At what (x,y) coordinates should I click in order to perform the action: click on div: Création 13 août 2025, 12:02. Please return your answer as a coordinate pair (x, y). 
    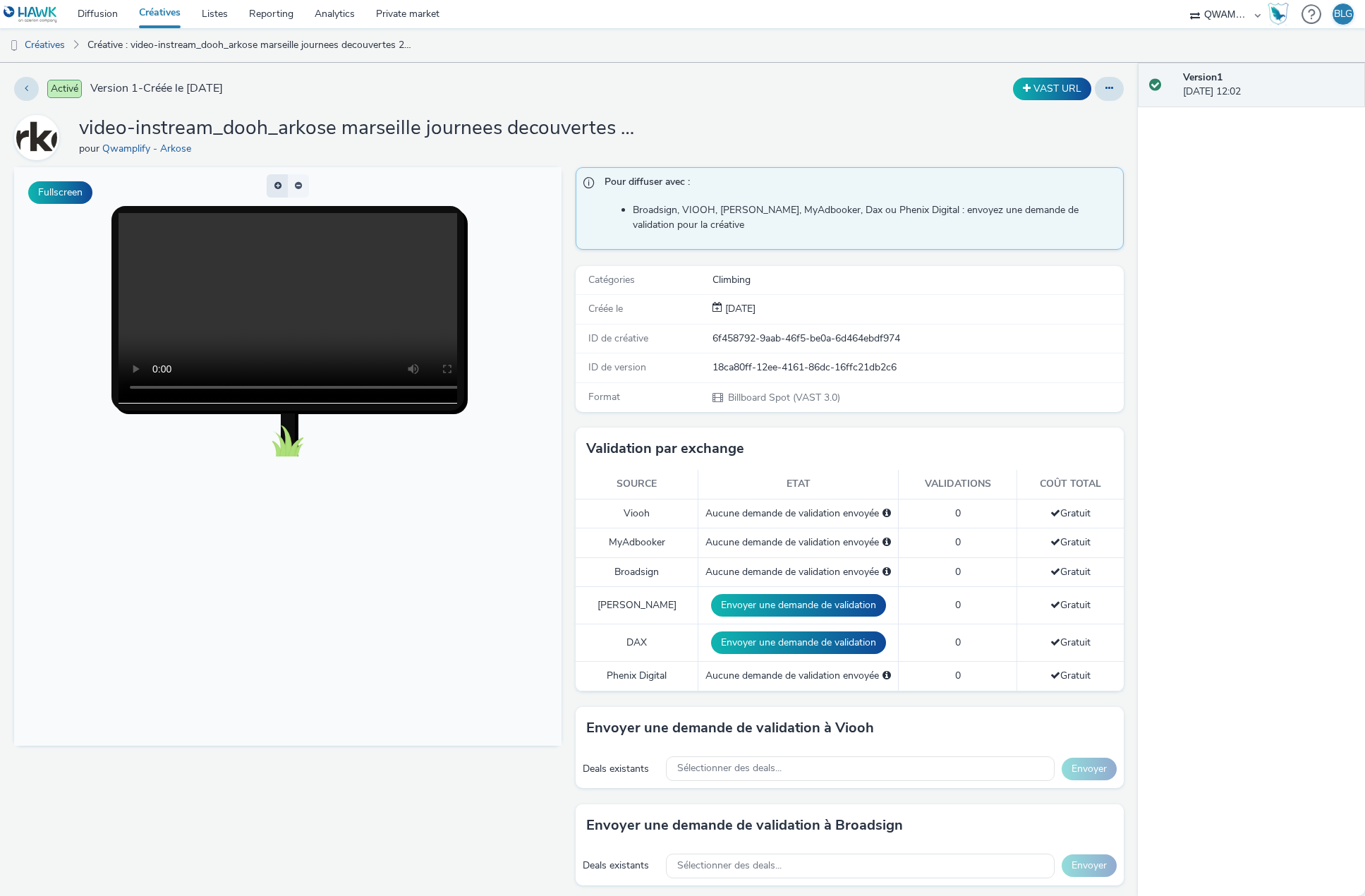
    Looking at the image, I should click on (739, 309).